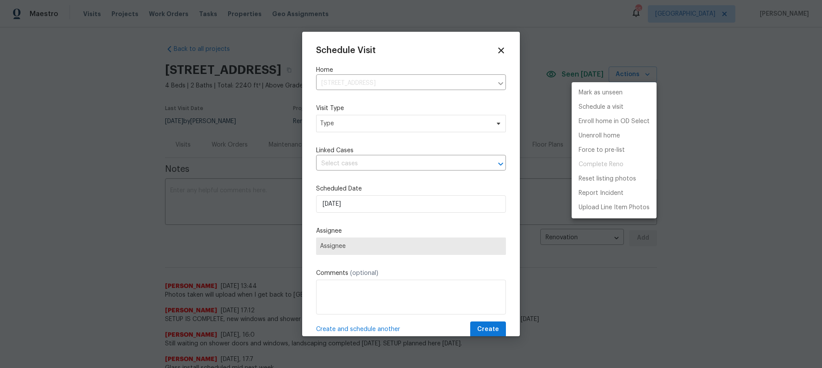 Image resolution: width=822 pixels, height=368 pixels. Describe the element at coordinates (614, 208) in the screenshot. I see `p: Upload Line Item Photos` at that location.